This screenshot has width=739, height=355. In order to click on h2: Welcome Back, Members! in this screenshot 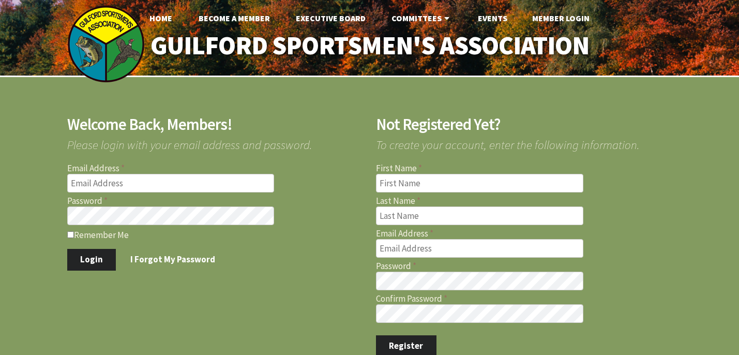, I will do `click(215, 124)`.